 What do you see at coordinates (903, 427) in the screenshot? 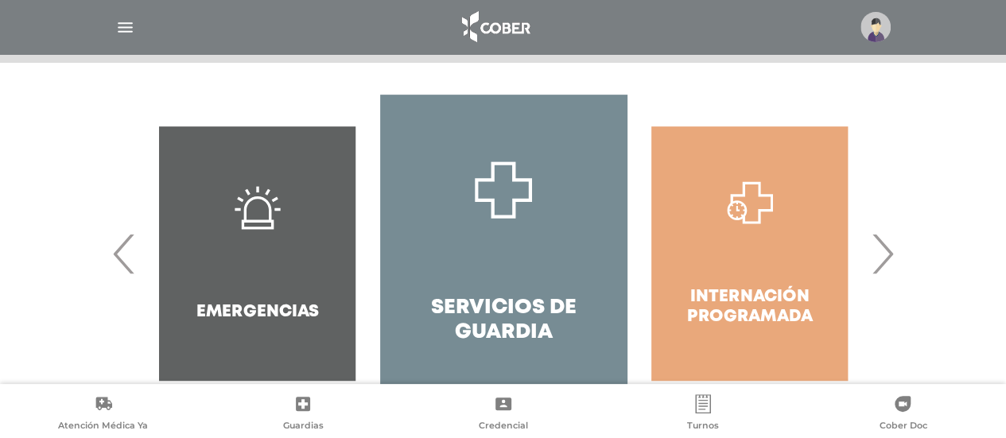
I see `span: Cober Doc` at bounding box center [903, 427].